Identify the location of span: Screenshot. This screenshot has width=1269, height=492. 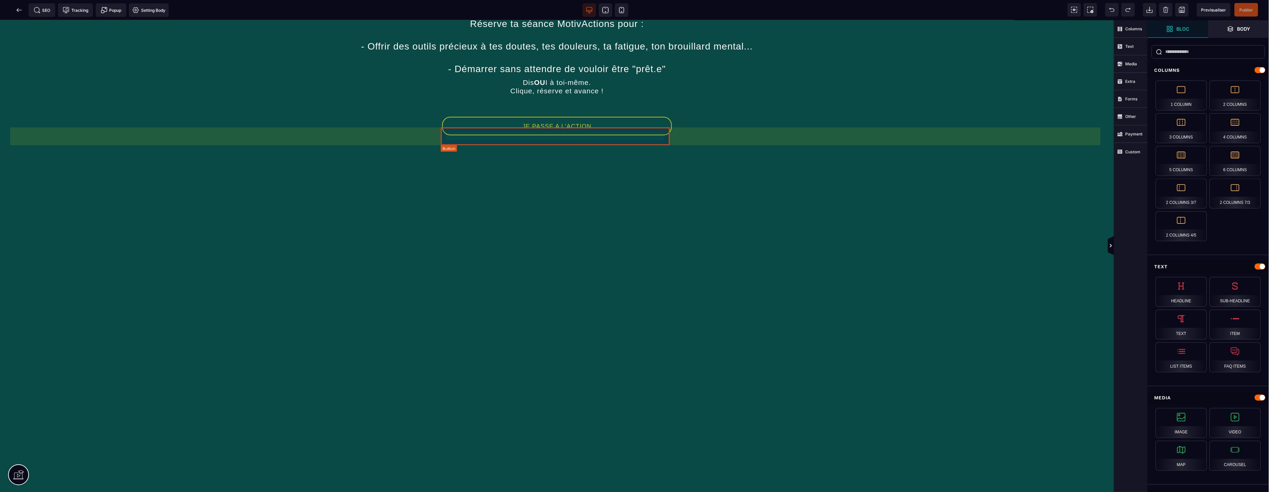
(1090, 10).